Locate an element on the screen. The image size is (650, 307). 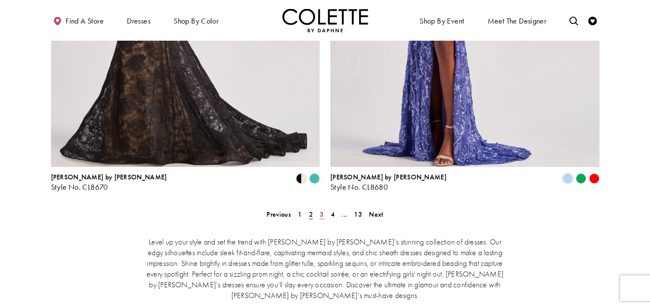
a: Check Wishlist is located at coordinates (592, 20).